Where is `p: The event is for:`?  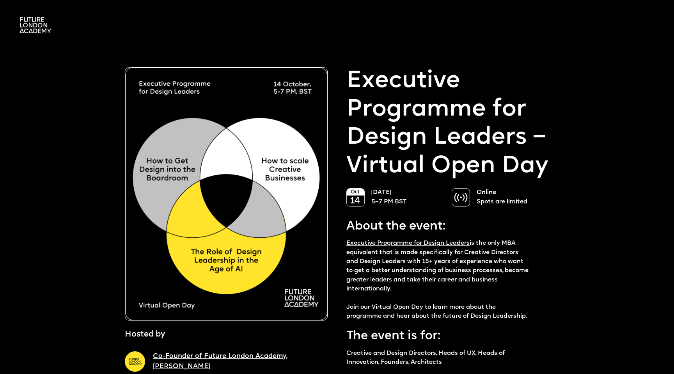
p: The event is for: is located at coordinates (438, 336).